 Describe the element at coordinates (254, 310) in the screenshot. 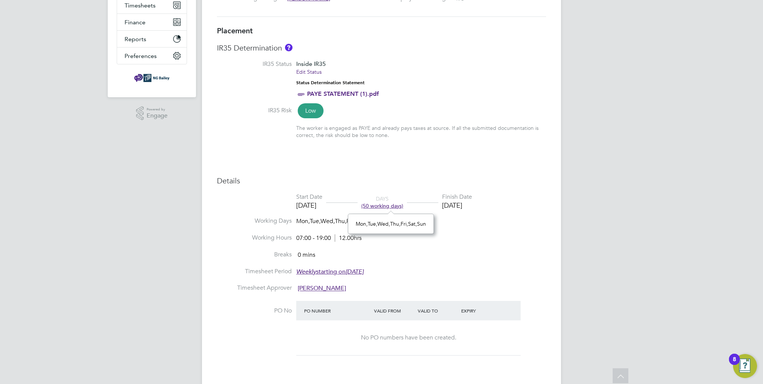

I see `label: PO No` at that location.